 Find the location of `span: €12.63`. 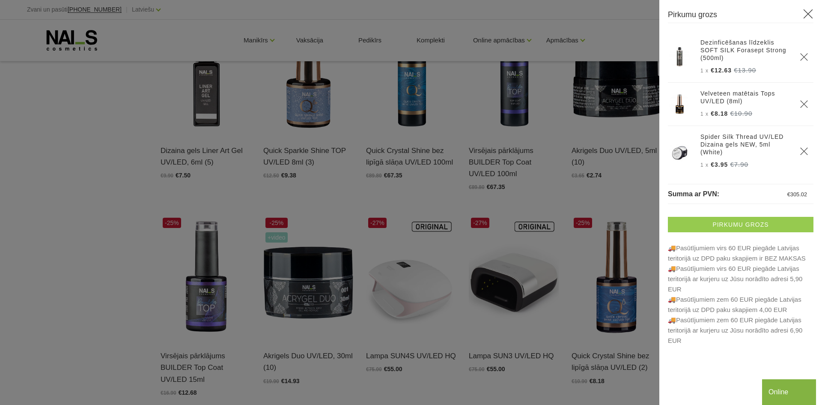

span: €12.63 is located at coordinates (721, 70).